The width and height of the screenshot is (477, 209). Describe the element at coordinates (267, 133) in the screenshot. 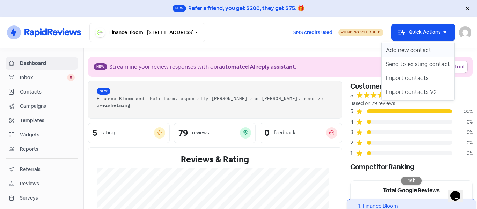

I see `div: 0` at that location.